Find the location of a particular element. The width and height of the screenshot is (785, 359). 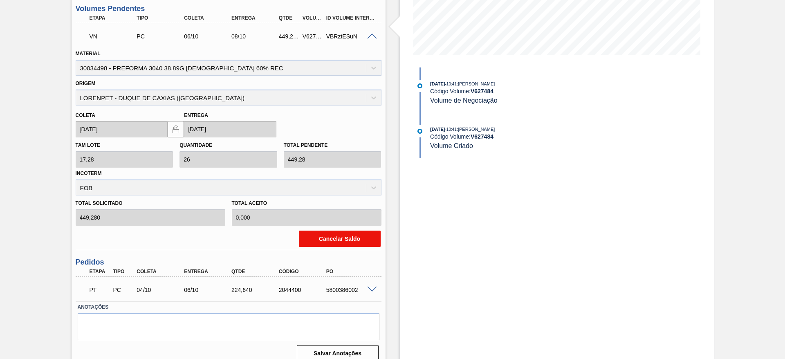

div: Código is located at coordinates (303, 271).